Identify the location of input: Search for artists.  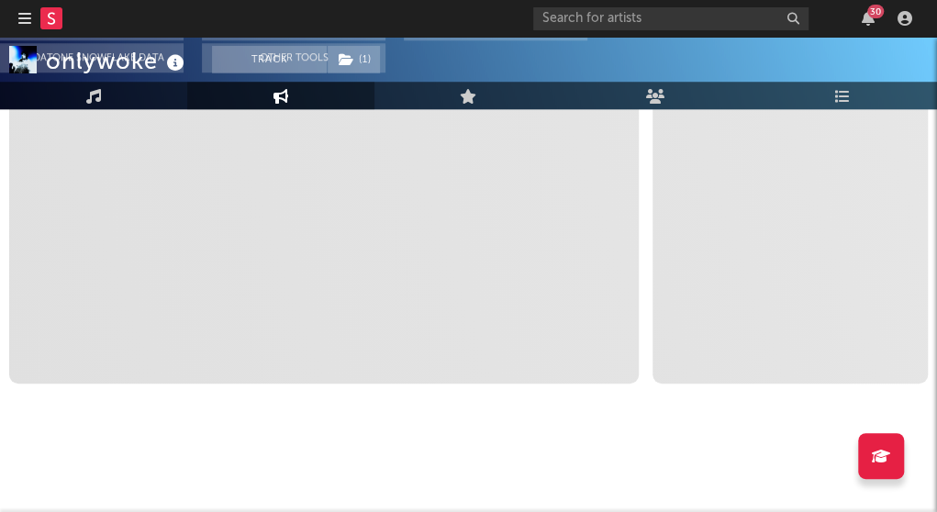
(671, 18).